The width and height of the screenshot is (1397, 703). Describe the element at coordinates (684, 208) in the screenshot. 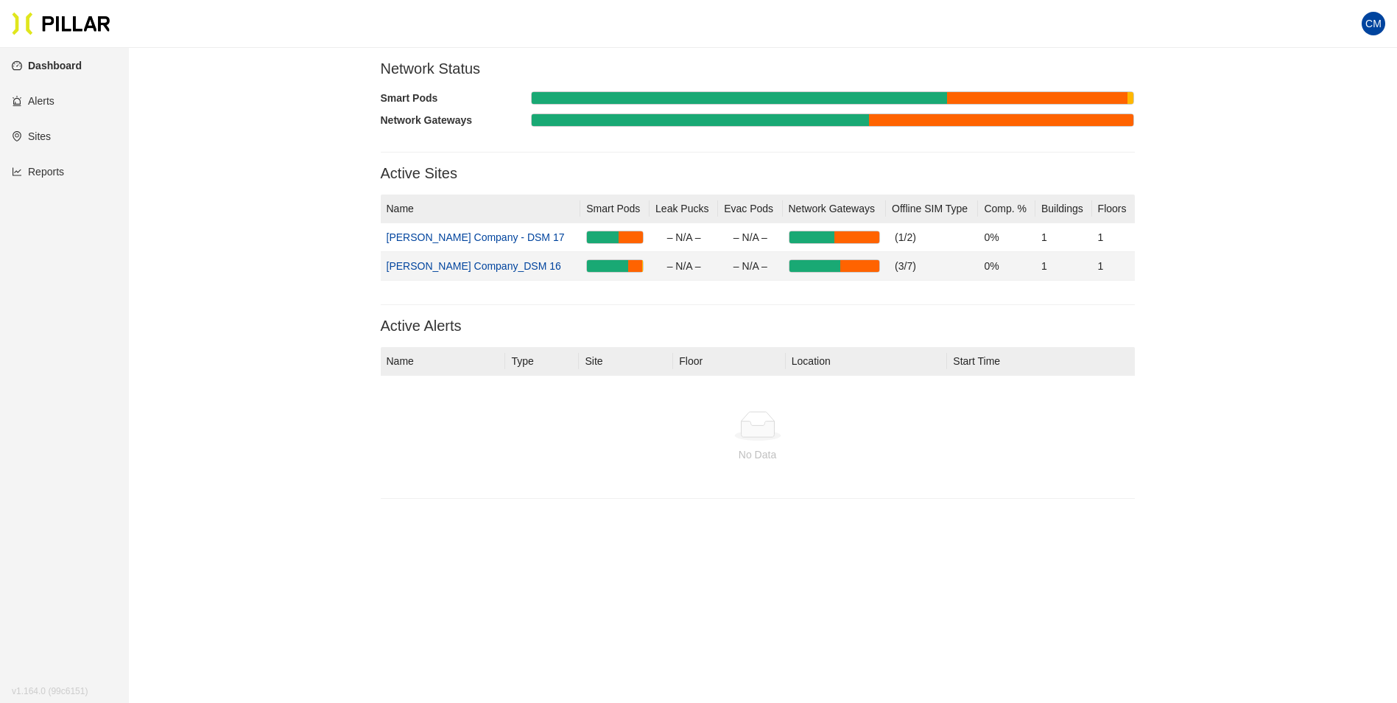

I see `th: Leak Pucks` at that location.